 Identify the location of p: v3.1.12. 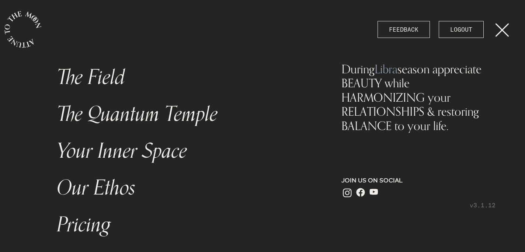
(418, 205).